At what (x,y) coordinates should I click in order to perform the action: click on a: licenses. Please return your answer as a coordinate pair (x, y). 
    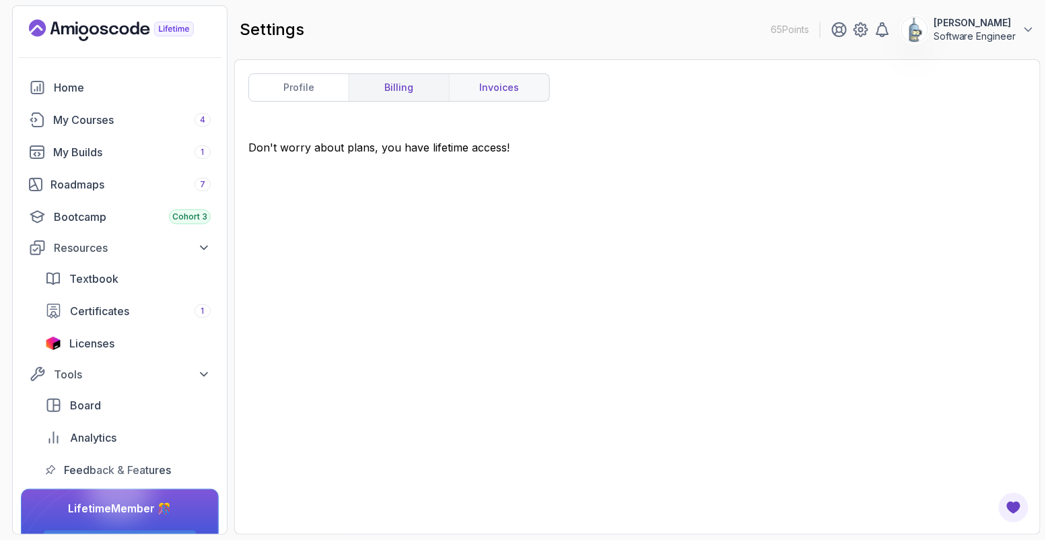
    Looking at the image, I should click on (128, 343).